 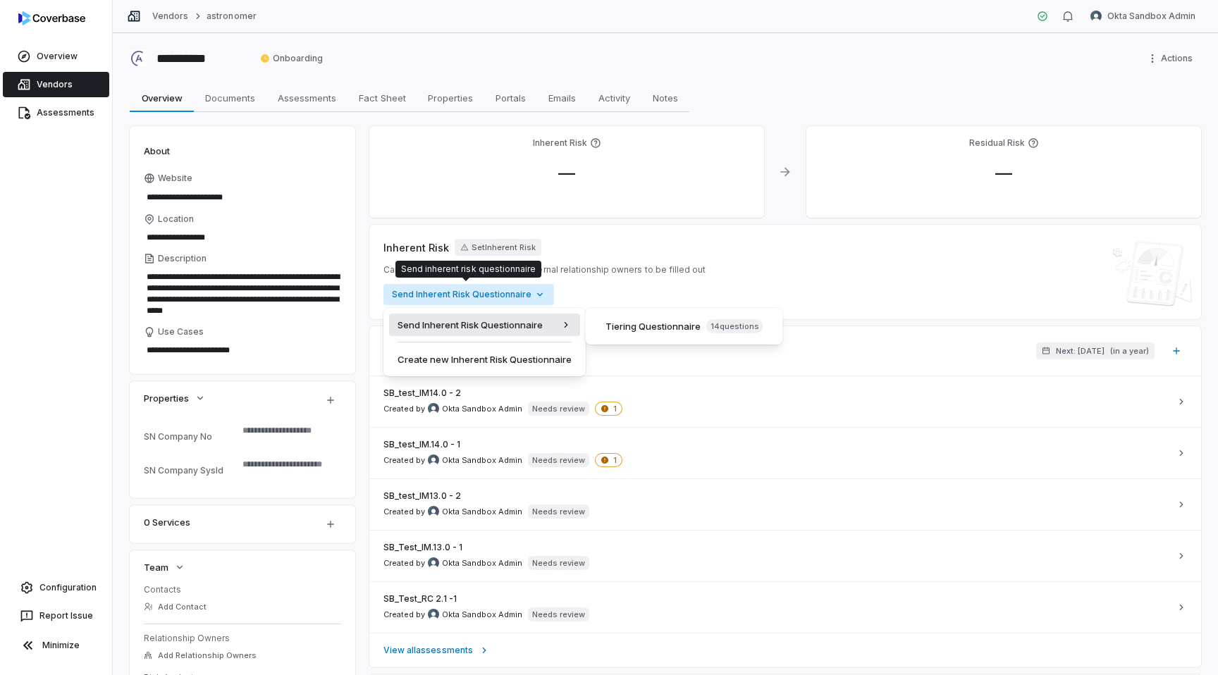 I want to click on span: 14 question s, so click(x=735, y=326).